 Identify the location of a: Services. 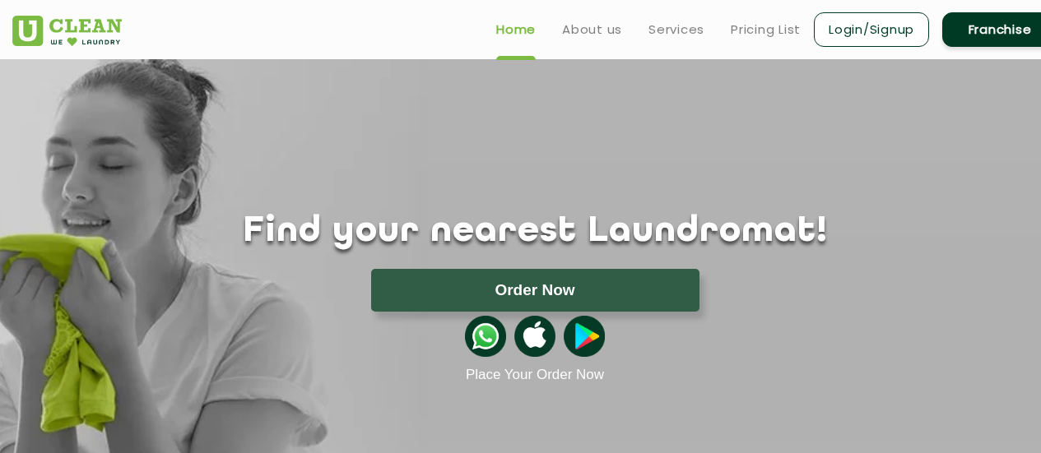
(676, 30).